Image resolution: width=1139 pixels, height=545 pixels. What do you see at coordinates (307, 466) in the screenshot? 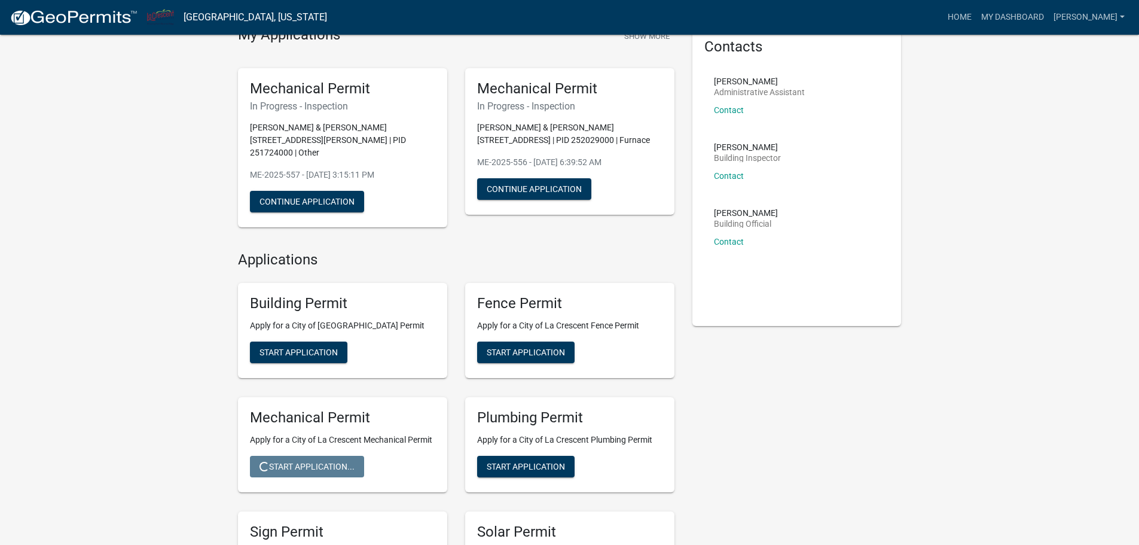
I see `button: Start Application...` at bounding box center [307, 466].